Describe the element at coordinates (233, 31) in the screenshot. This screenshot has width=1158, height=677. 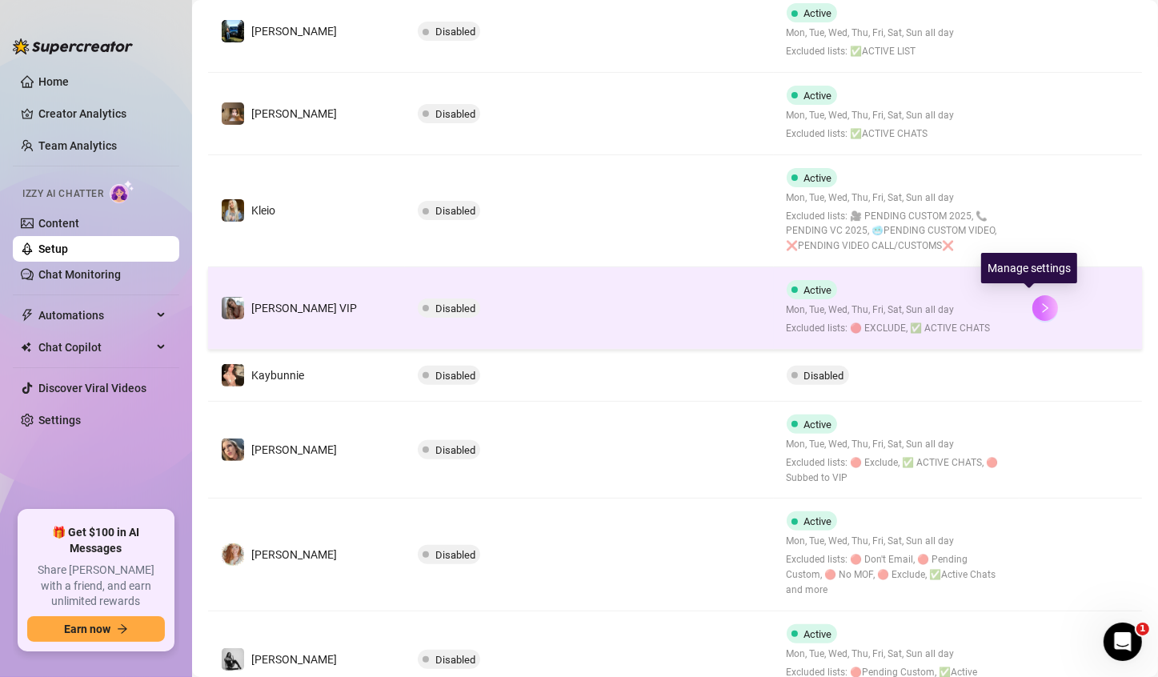
I see `img: Britt` at that location.